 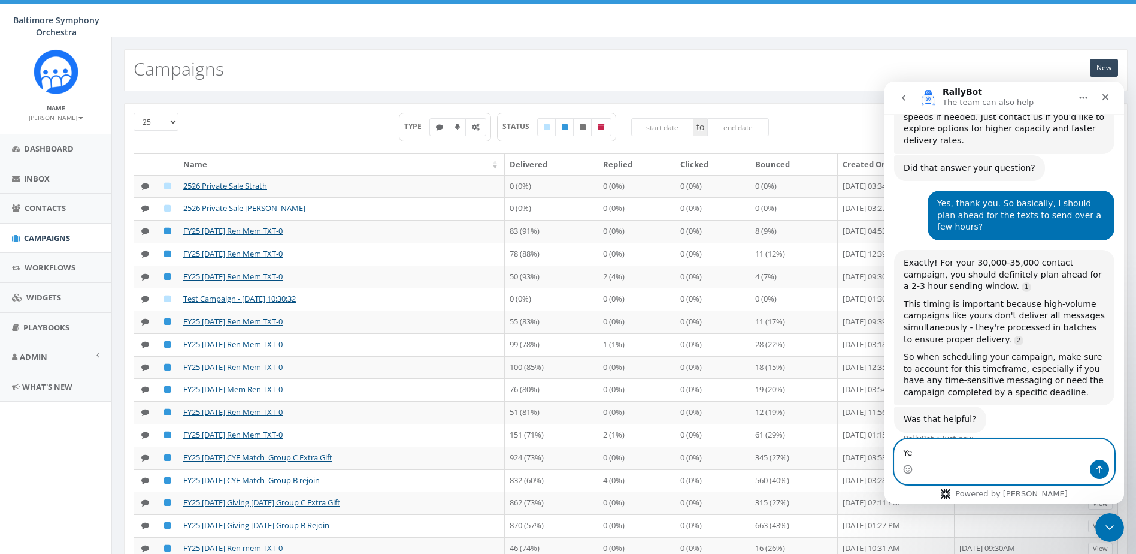 I want to click on div: Close, so click(x=221, y=16).